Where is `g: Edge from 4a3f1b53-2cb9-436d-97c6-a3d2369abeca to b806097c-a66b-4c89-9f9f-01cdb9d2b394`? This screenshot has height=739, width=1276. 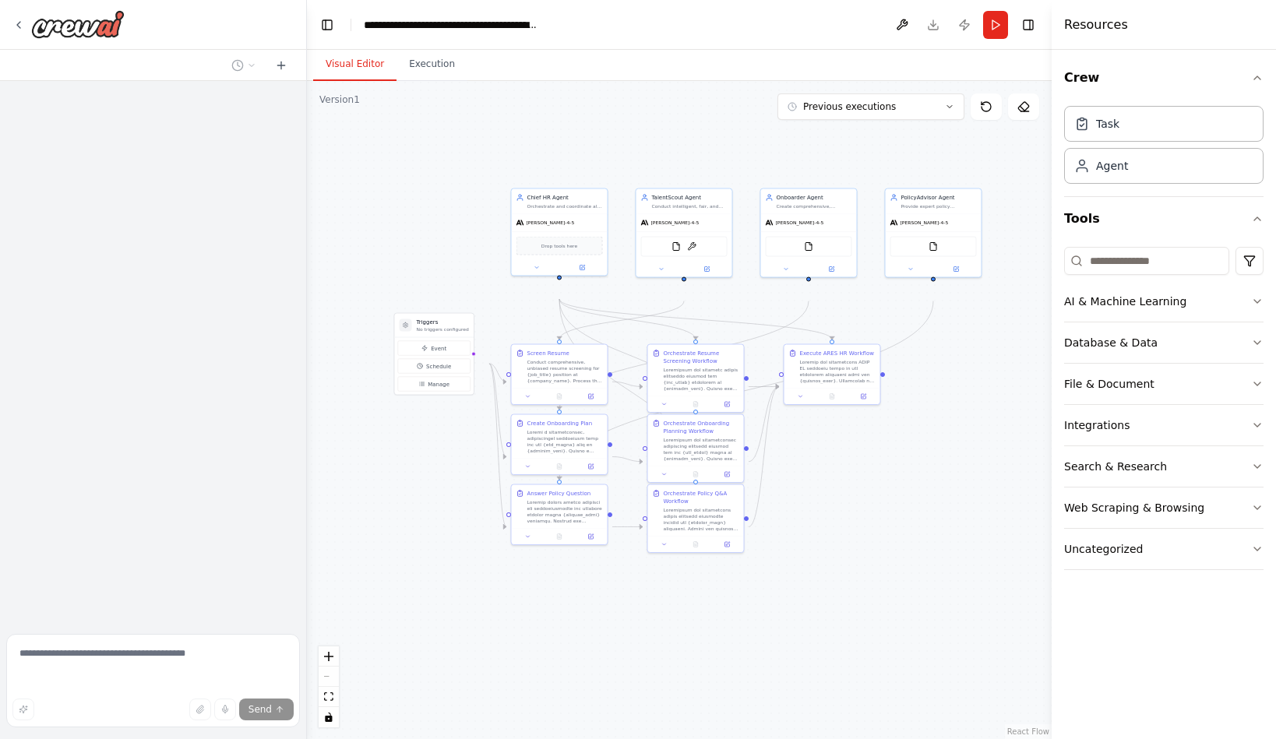
g: Edge from 4a3f1b53-2cb9-436d-97c6-a3d2369abeca to b806097c-a66b-4c89-9f9f-01cdb9d2b394 is located at coordinates (627, 460).